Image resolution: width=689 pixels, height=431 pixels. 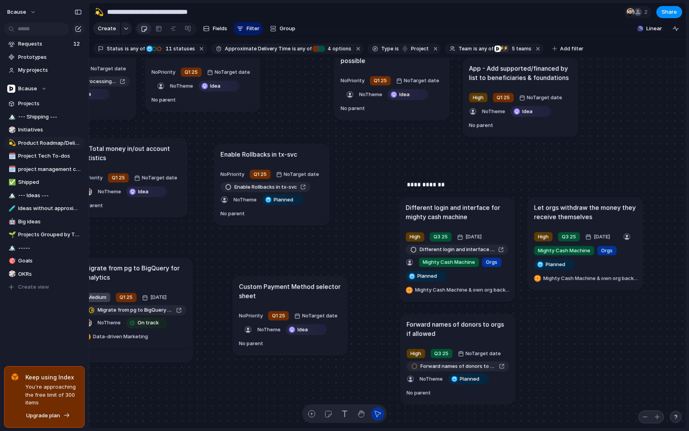 I want to click on h1: Migrate from pg to BigQuery for analytics, so click(x=135, y=272).